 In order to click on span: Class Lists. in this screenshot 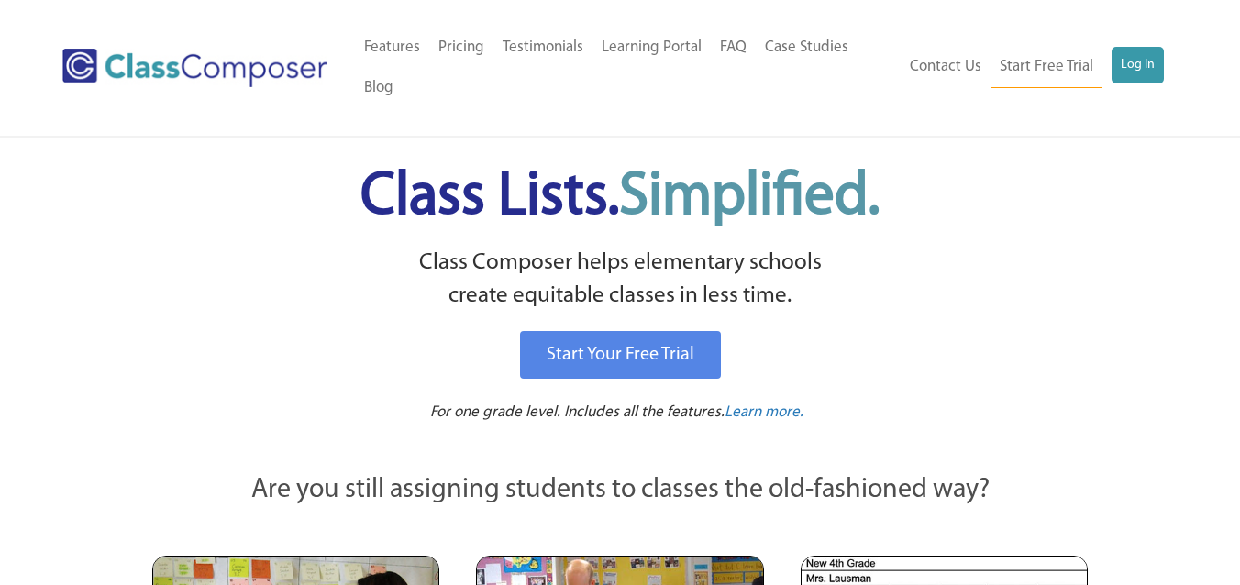, I will do `click(620, 197)`.